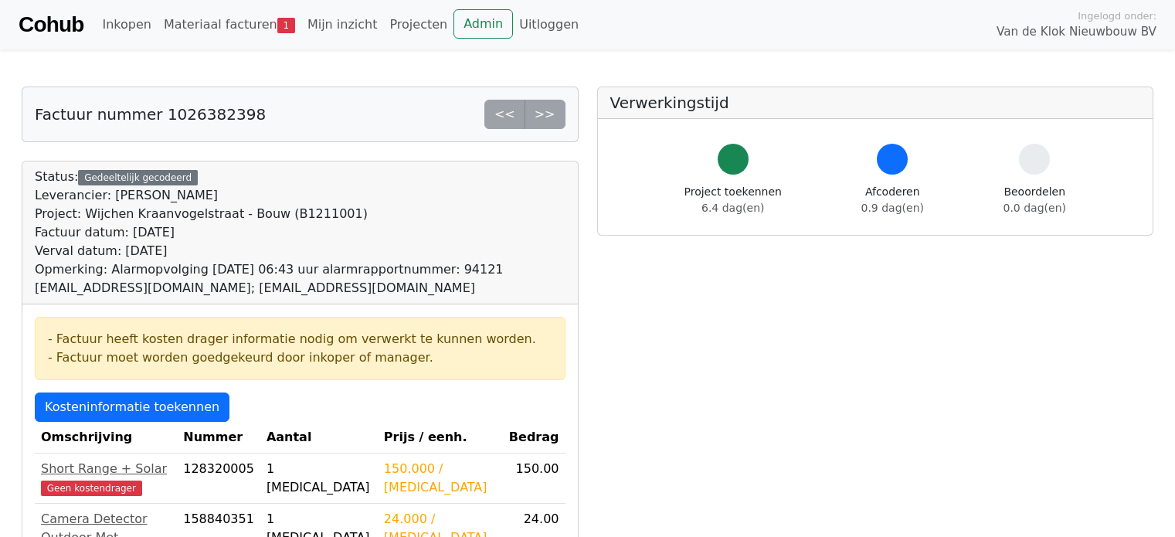  Describe the element at coordinates (733, 200) in the screenshot. I see `div: Project toekennen` at that location.